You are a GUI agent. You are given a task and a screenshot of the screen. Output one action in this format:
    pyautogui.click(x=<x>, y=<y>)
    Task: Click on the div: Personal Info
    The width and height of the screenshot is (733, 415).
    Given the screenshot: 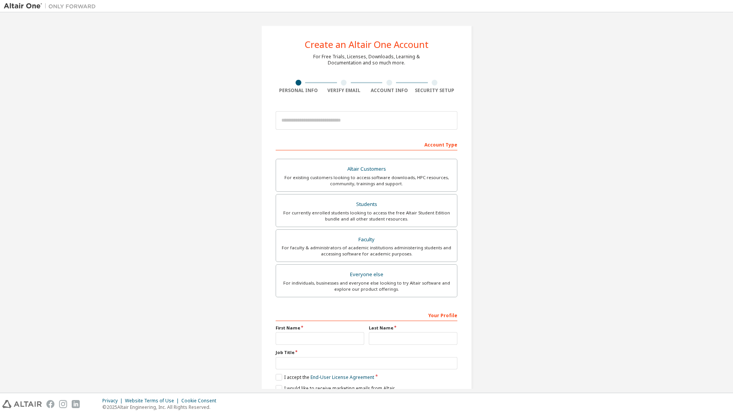 What is the action you would take?
    pyautogui.click(x=298, y=90)
    